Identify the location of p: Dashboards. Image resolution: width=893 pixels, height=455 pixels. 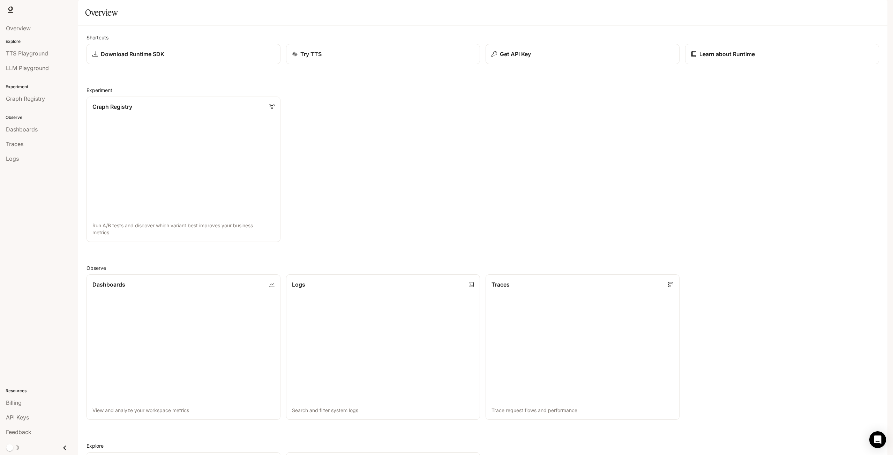
(109, 285).